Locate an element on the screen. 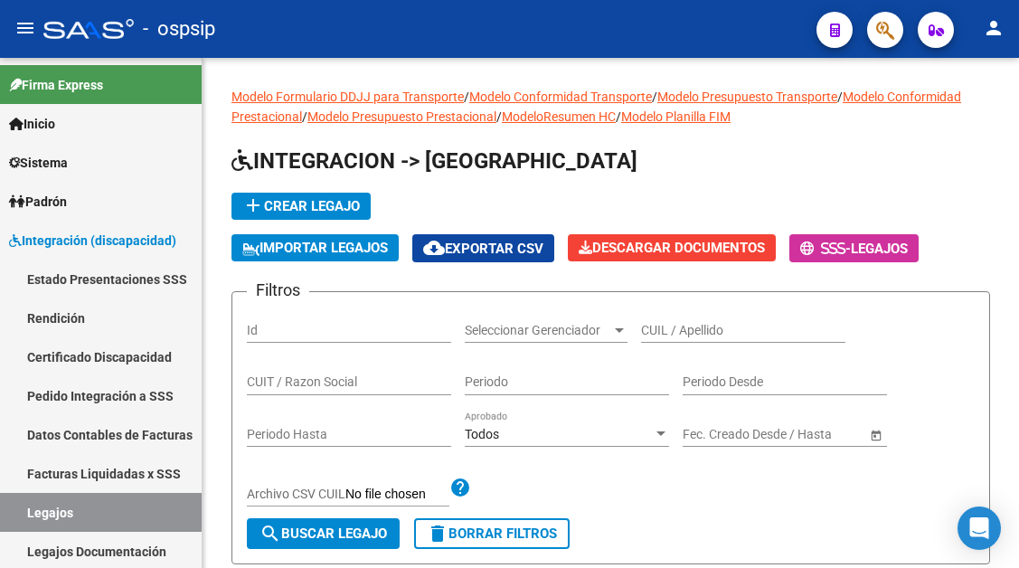 The height and width of the screenshot is (568, 1019). span: - ospsip is located at coordinates (179, 29).